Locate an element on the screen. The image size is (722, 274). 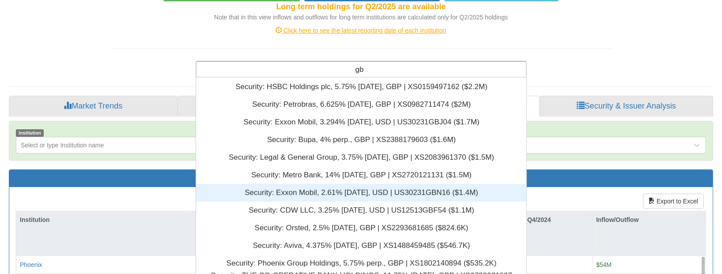
div: Note that in this view inflows and outflows for long term institutions are calculated only for Q2... is located at coordinates (361, 17).